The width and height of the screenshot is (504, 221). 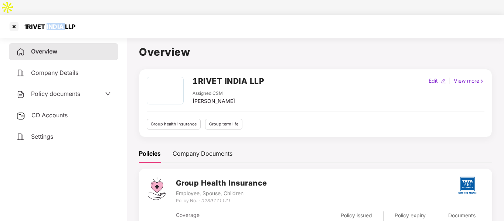 What do you see at coordinates (50, 115) in the screenshot?
I see `span: CD Accounts` at bounding box center [50, 115].